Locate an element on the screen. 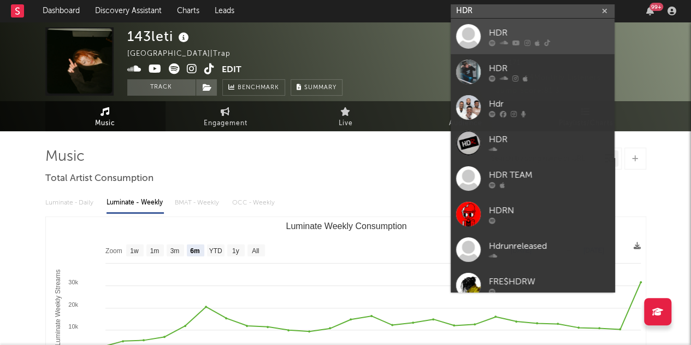 This screenshot has width=691, height=345. input: Search for artists is located at coordinates (533, 11).